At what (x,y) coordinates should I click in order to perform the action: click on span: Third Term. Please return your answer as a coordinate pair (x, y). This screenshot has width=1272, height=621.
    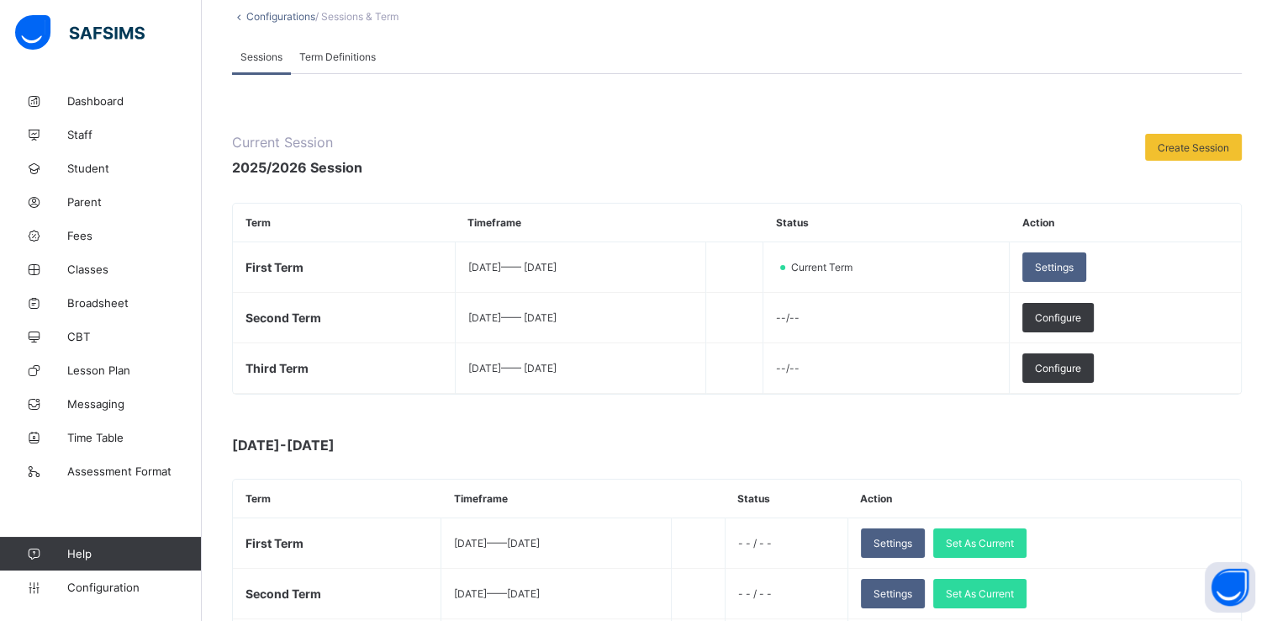
    Looking at the image, I should click on (277, 367).